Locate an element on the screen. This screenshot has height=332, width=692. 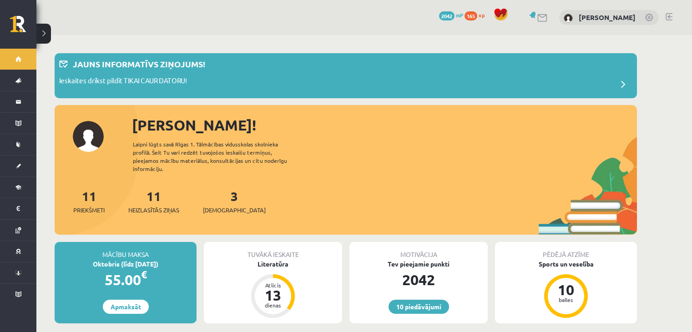
a: 2042 mP is located at coordinates (451, 15).